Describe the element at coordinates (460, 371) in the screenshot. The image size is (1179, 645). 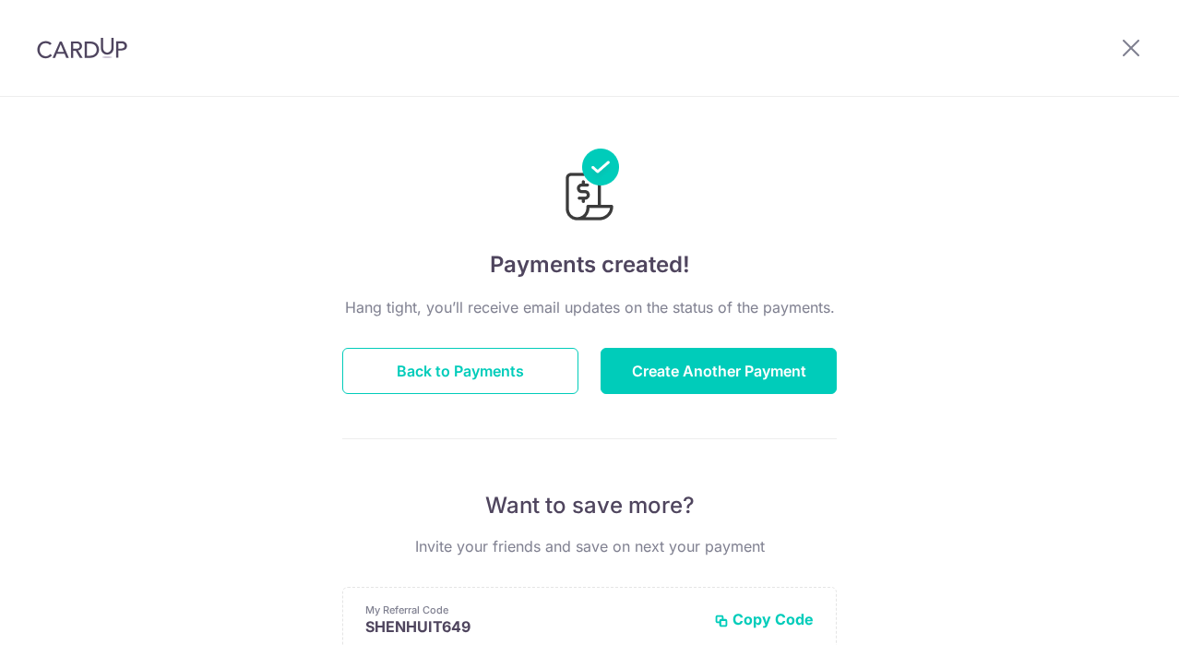
I see `button: Back to Payments` at that location.